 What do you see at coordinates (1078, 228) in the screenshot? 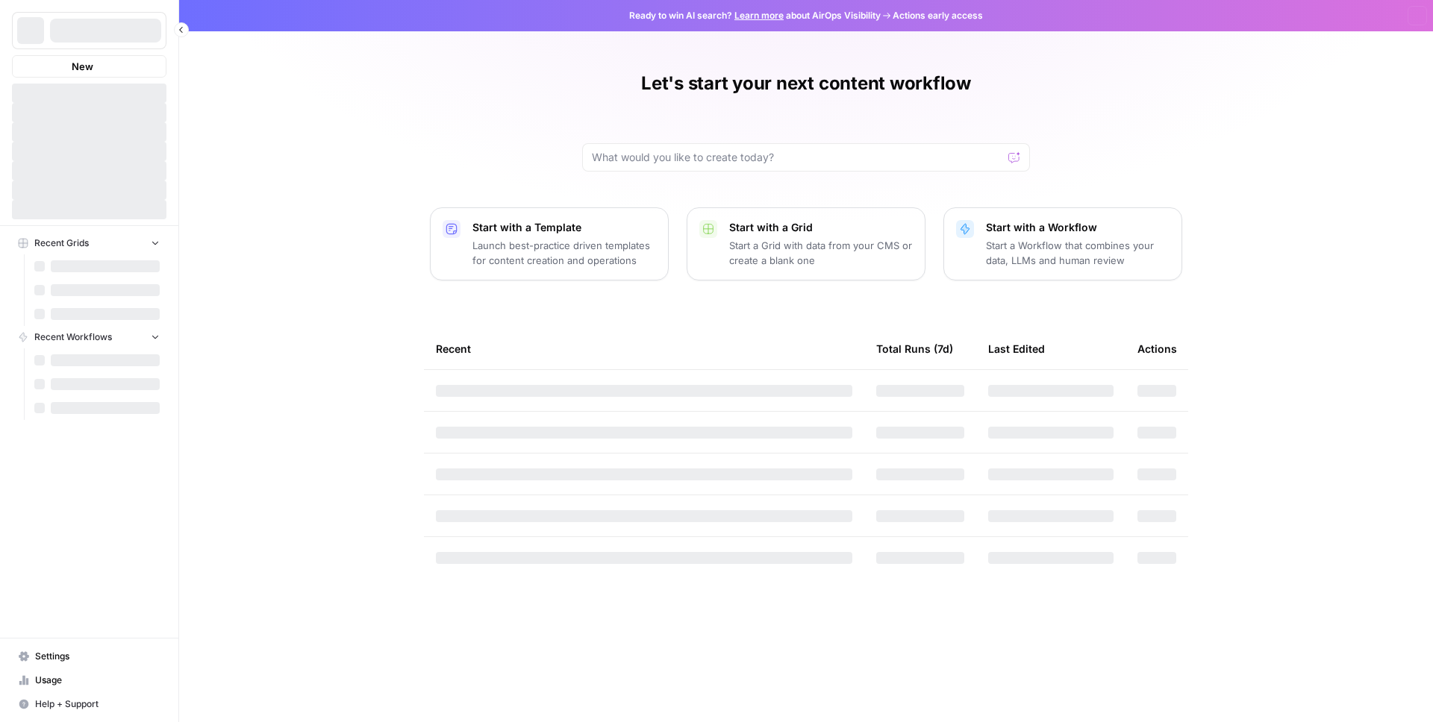
I see `p: Start with a Workflow` at bounding box center [1078, 228].